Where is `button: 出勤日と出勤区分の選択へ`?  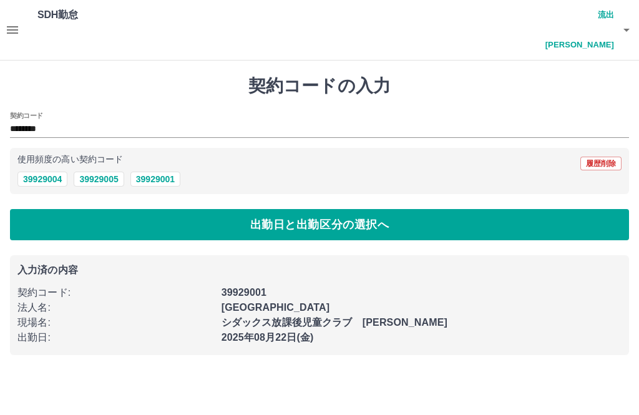 button: 出勤日と出勤区分の選択へ is located at coordinates (320, 225).